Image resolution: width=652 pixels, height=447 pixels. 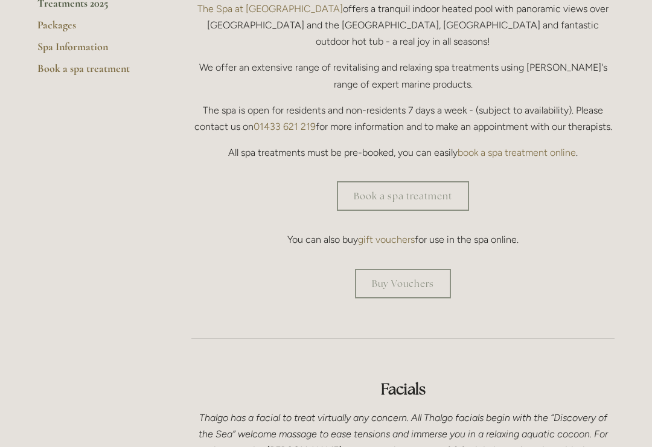 What do you see at coordinates (403, 283) in the screenshot?
I see `a: Buy Vouchers` at bounding box center [403, 283].